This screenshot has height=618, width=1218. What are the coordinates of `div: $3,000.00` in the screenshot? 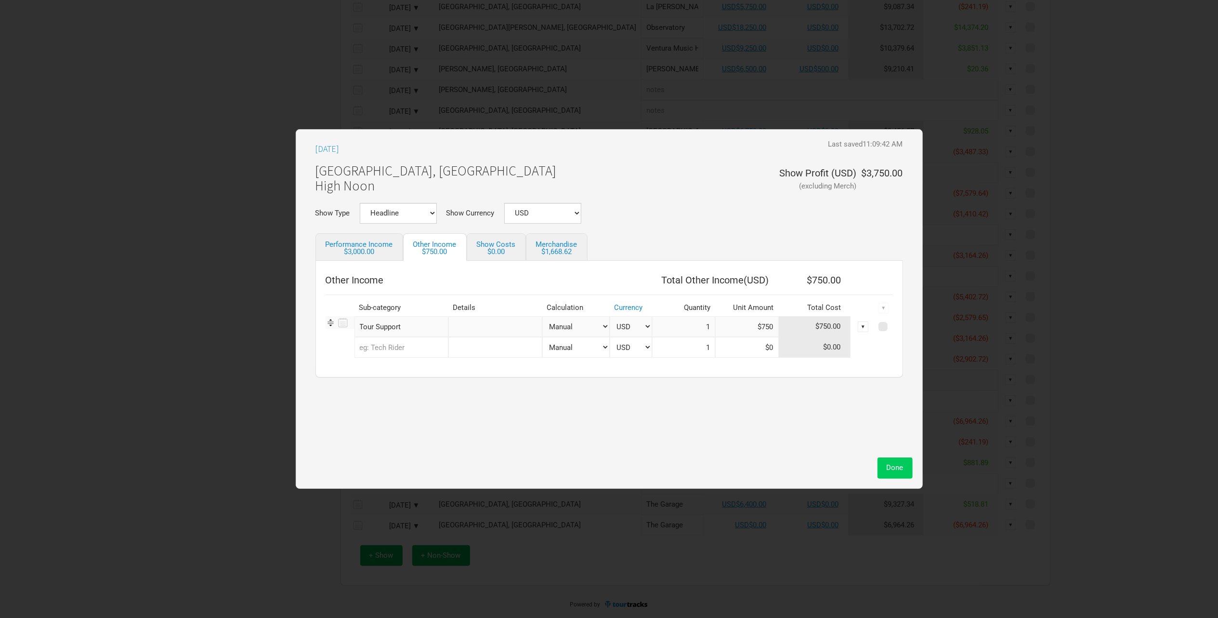 It's located at (359, 251).